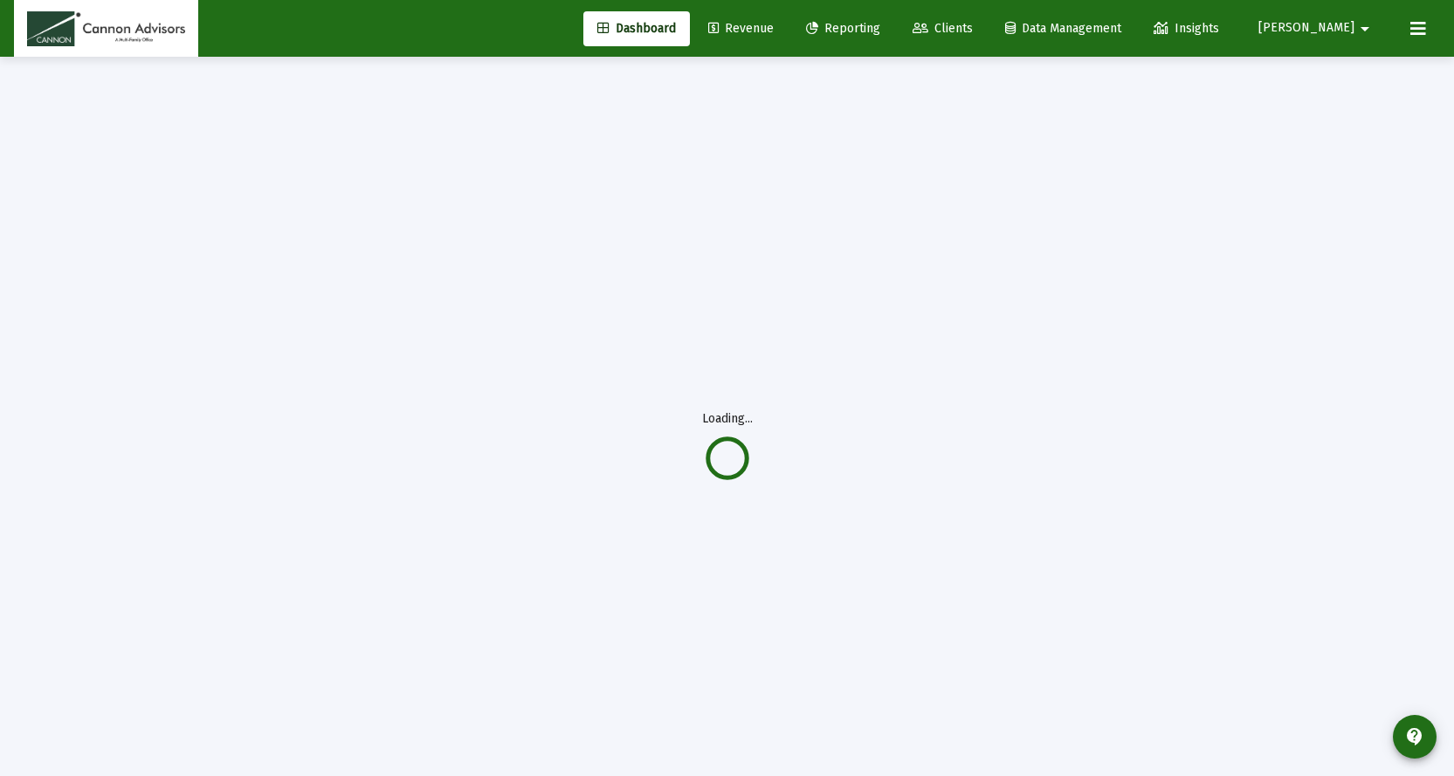  What do you see at coordinates (106, 29) in the screenshot?
I see `img: Dashboard` at bounding box center [106, 29].